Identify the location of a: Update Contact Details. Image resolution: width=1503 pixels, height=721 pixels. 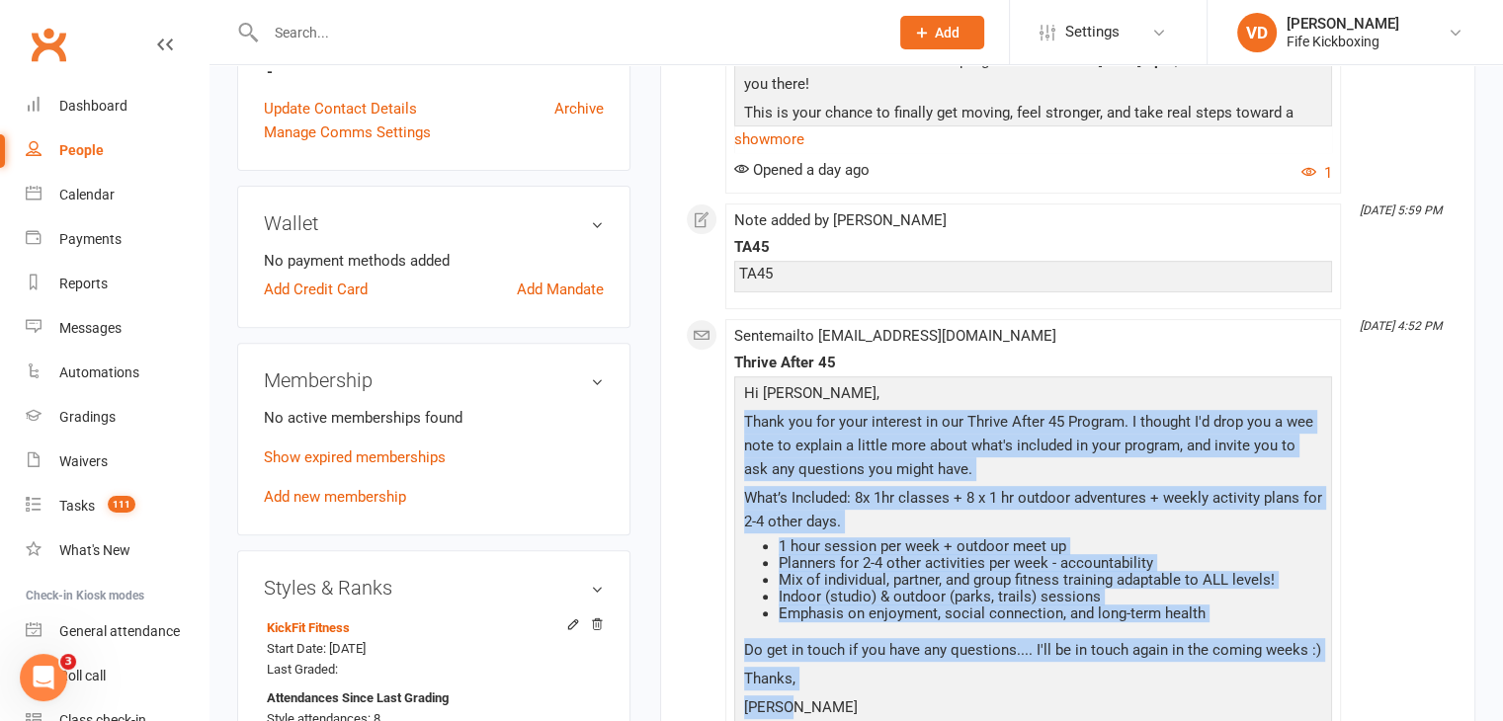
(340, 109).